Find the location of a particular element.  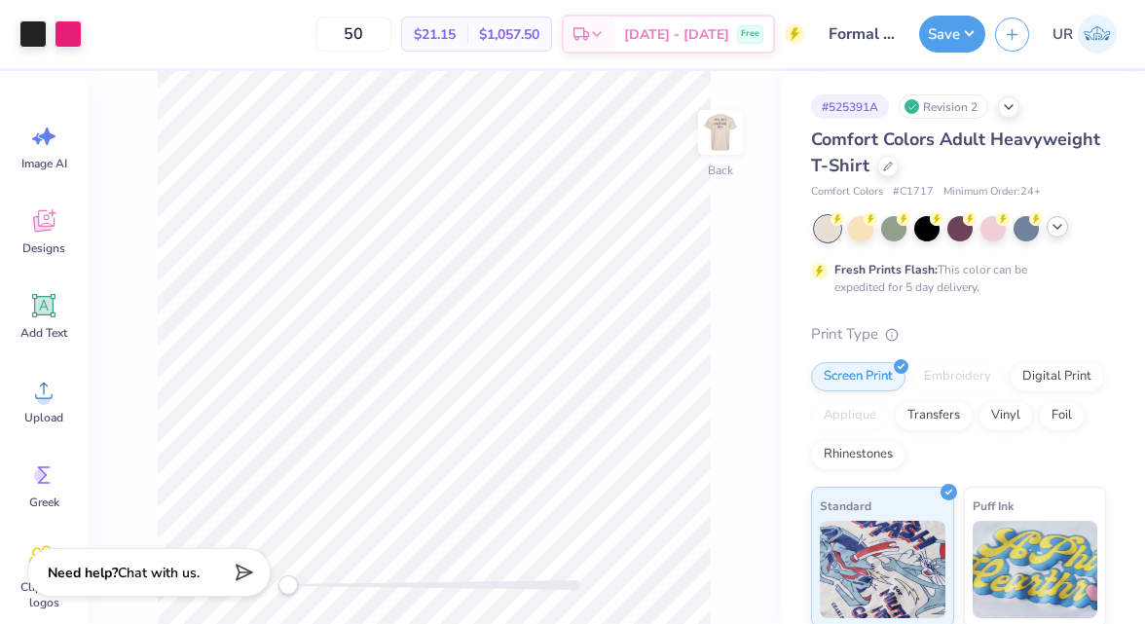

div: Applique is located at coordinates (850, 416).